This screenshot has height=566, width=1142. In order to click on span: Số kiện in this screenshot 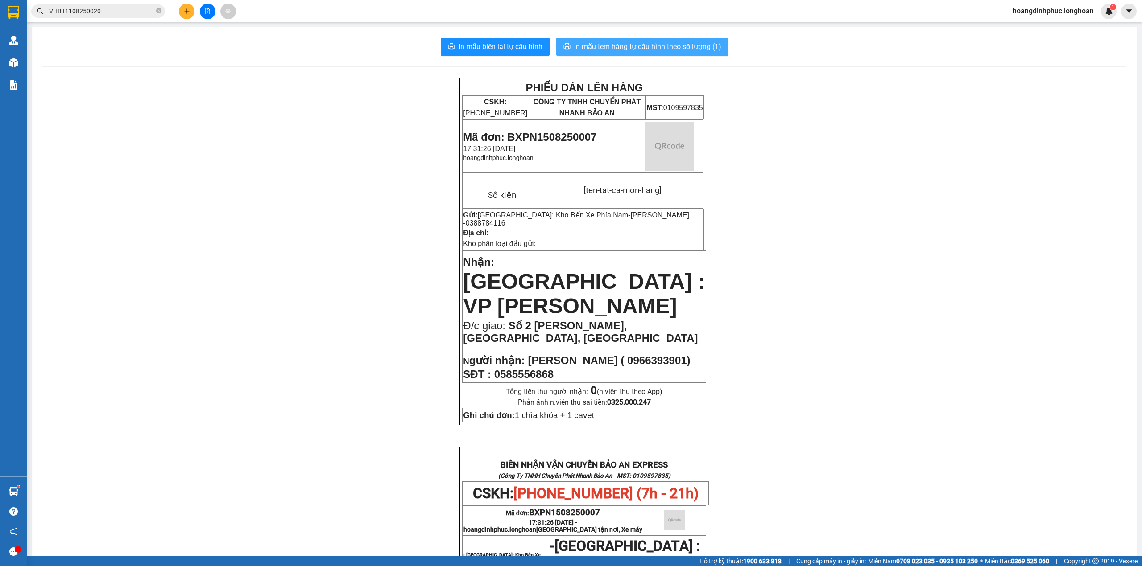, I will do `click(502, 195)`.